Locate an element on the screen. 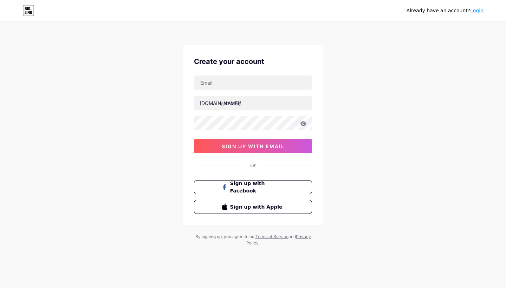  span: Sign up with Facebook is located at coordinates (257, 187).